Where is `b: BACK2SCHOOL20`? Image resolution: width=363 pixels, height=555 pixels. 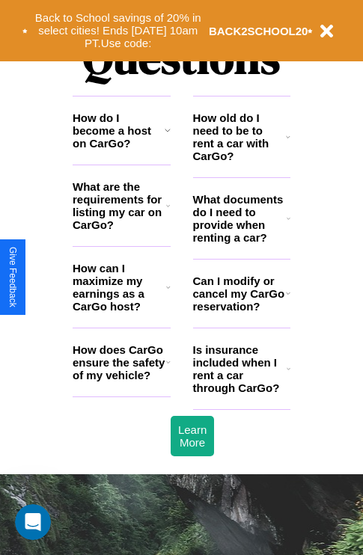 b: BACK2SCHOOL20 is located at coordinates (258, 31).